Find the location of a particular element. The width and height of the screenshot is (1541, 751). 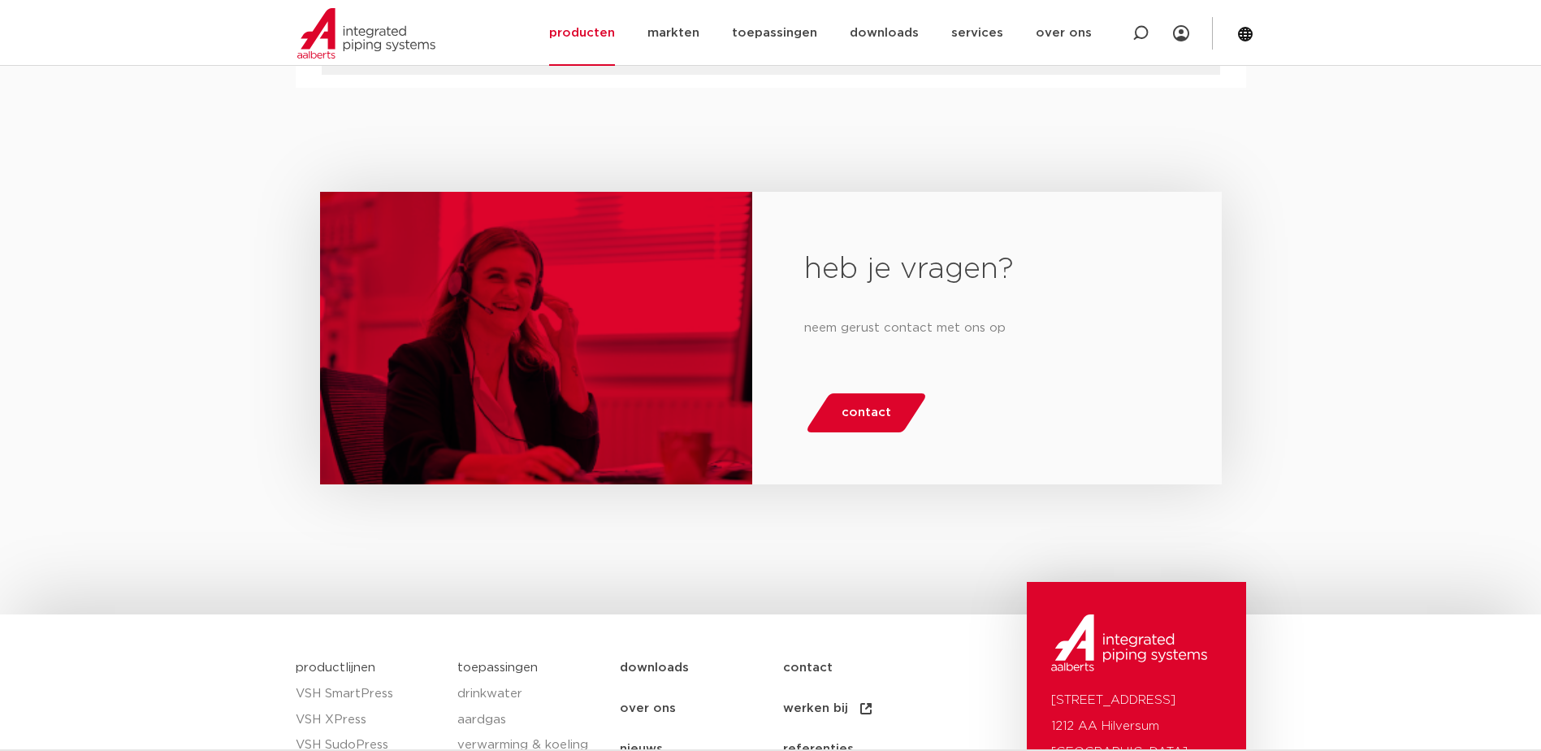

span: contact is located at coordinates (866, 413).